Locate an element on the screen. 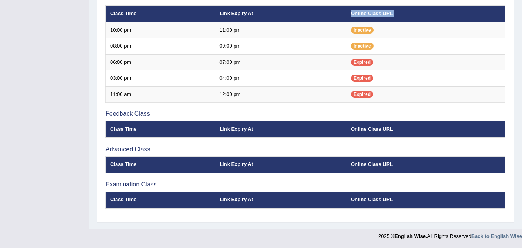  td: 09:00 pm is located at coordinates (281, 46).